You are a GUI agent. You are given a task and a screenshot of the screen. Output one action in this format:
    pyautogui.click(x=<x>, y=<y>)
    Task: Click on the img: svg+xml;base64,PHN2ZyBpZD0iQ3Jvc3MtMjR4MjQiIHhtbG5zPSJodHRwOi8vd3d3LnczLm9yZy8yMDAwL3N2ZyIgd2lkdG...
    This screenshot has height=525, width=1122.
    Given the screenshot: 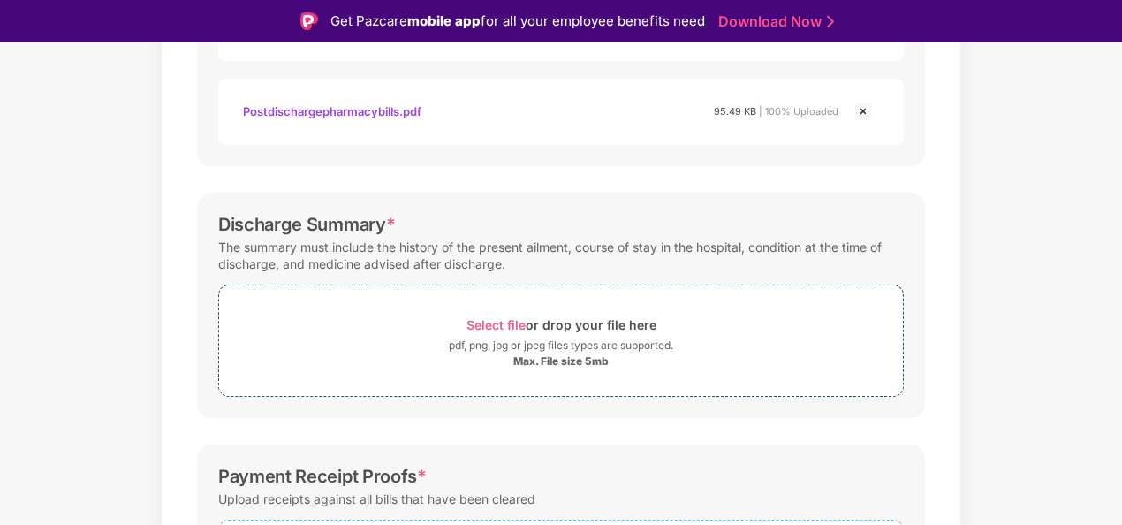 What is the action you would take?
    pyautogui.click(x=863, y=111)
    